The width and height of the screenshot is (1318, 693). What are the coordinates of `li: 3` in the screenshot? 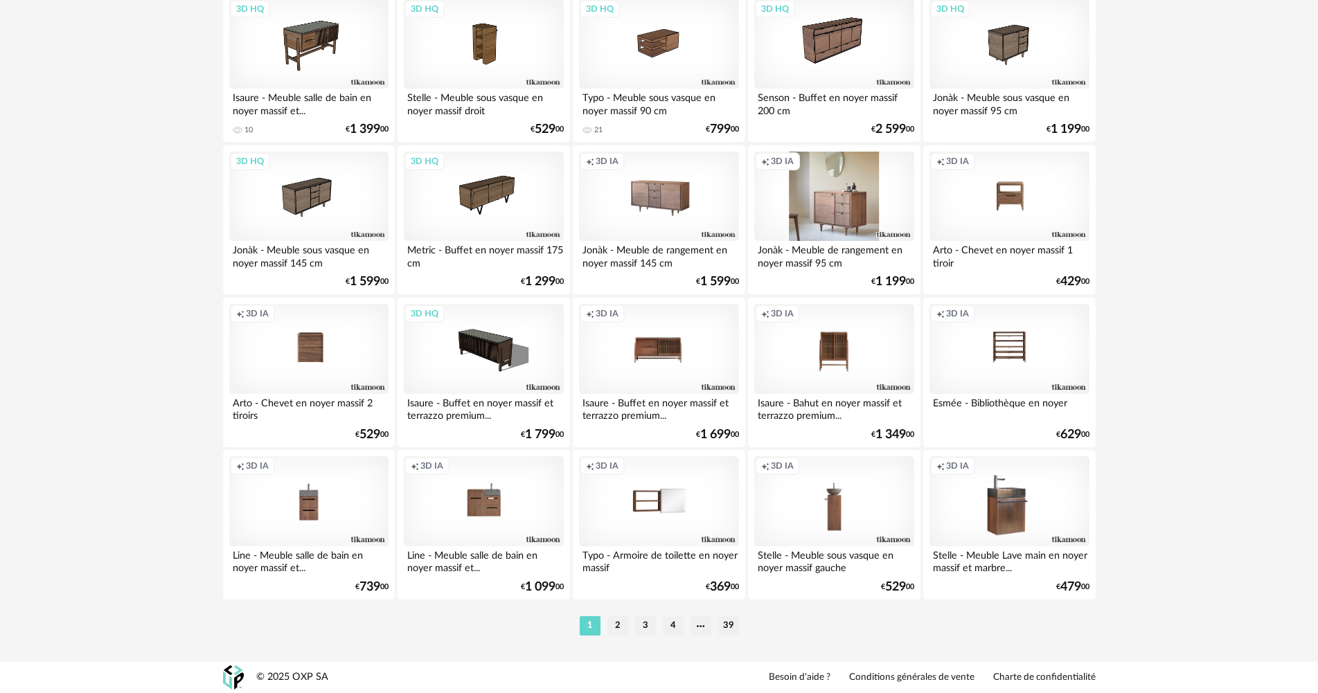 It's located at (645, 626).